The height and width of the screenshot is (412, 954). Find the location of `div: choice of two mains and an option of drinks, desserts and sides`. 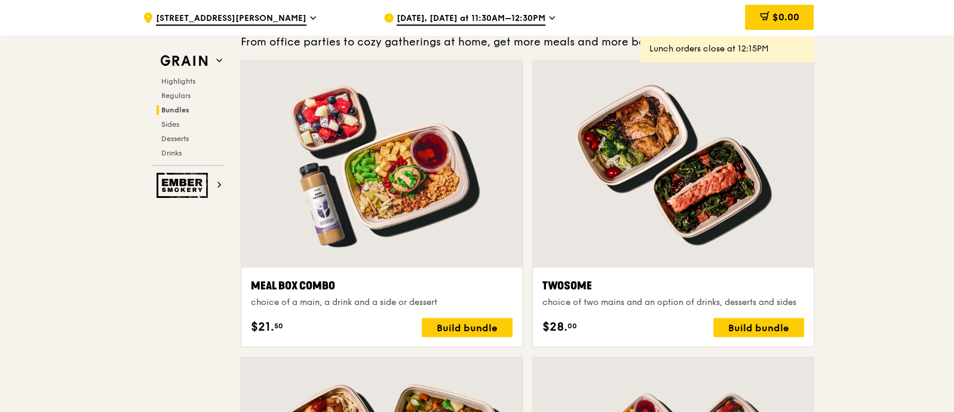

div: choice of two mains and an option of drinks, desserts and sides is located at coordinates (673, 302).